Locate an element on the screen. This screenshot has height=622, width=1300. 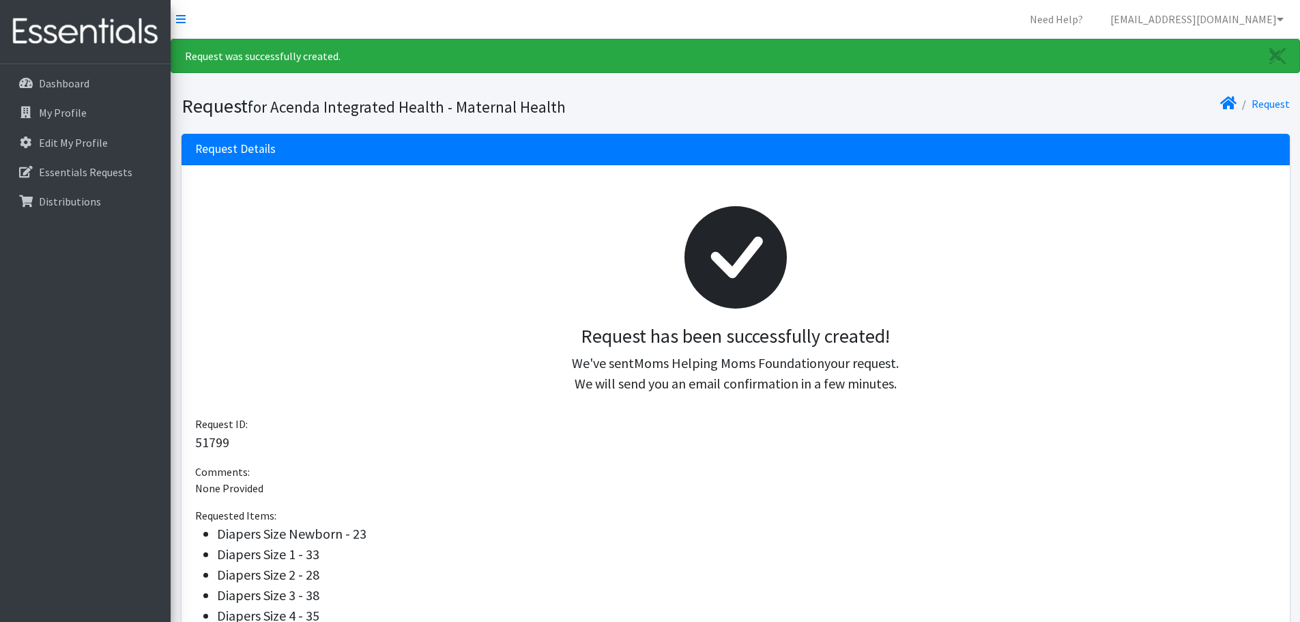
a: Edit My Profile is located at coordinates (85, 143).